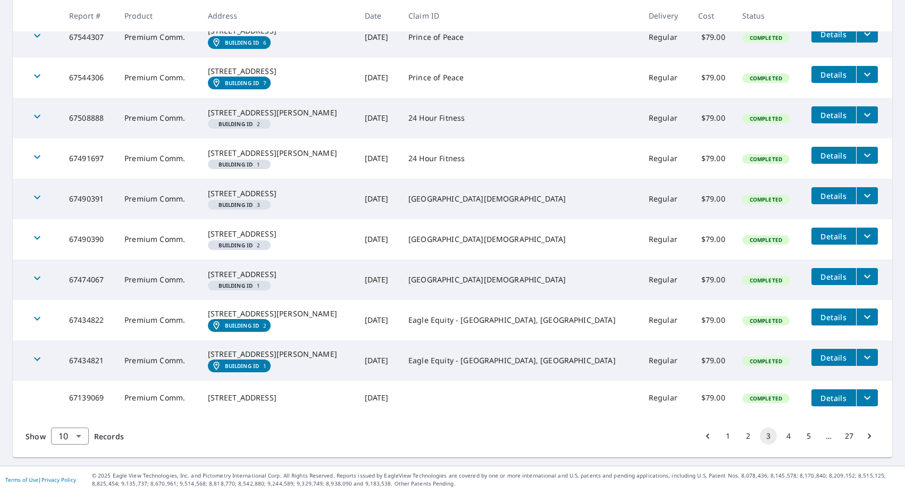 The image size is (905, 493). What do you see at coordinates (867, 34) in the screenshot?
I see `button: filesDropdownBtn-67544307` at bounding box center [867, 34].